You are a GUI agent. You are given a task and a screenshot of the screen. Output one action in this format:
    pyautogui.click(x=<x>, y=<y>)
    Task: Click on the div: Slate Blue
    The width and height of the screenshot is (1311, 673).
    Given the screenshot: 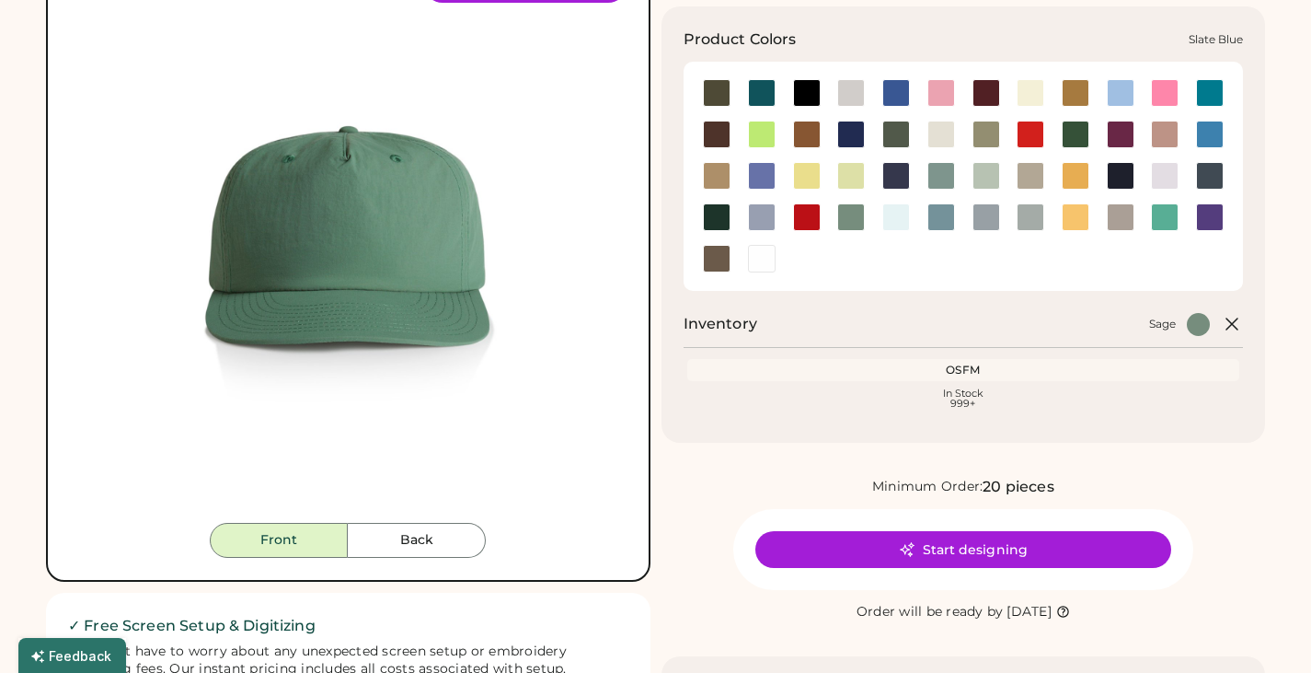 What is the action you would take?
    pyautogui.click(x=1215, y=40)
    